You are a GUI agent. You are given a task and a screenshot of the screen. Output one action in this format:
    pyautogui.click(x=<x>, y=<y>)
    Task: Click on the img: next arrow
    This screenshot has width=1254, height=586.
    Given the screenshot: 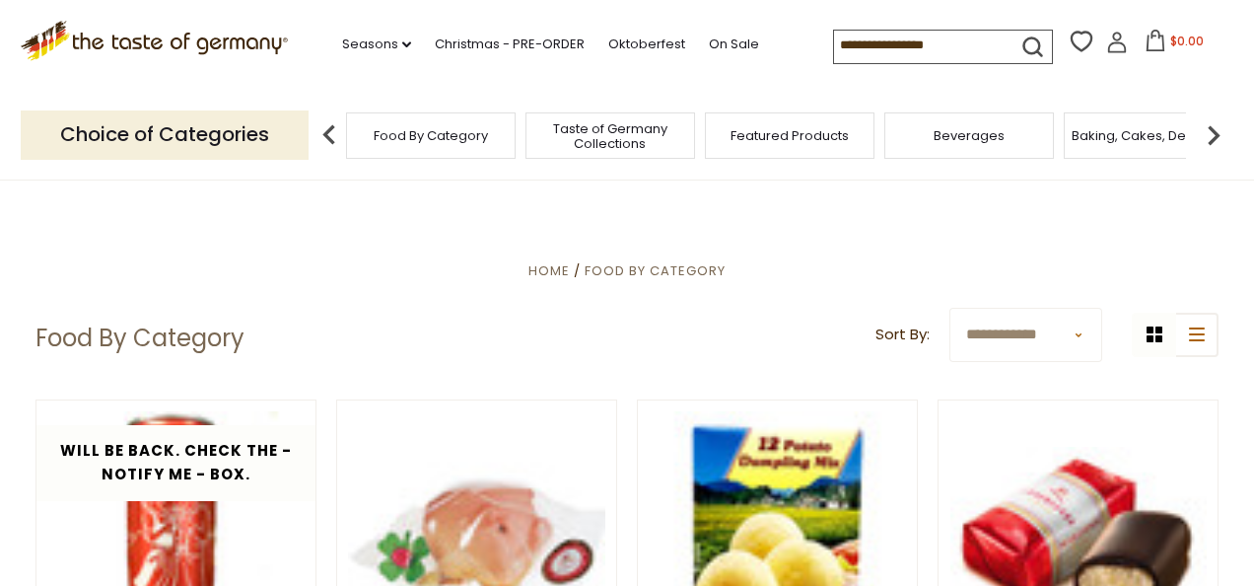 What is the action you would take?
    pyautogui.click(x=1214, y=135)
    